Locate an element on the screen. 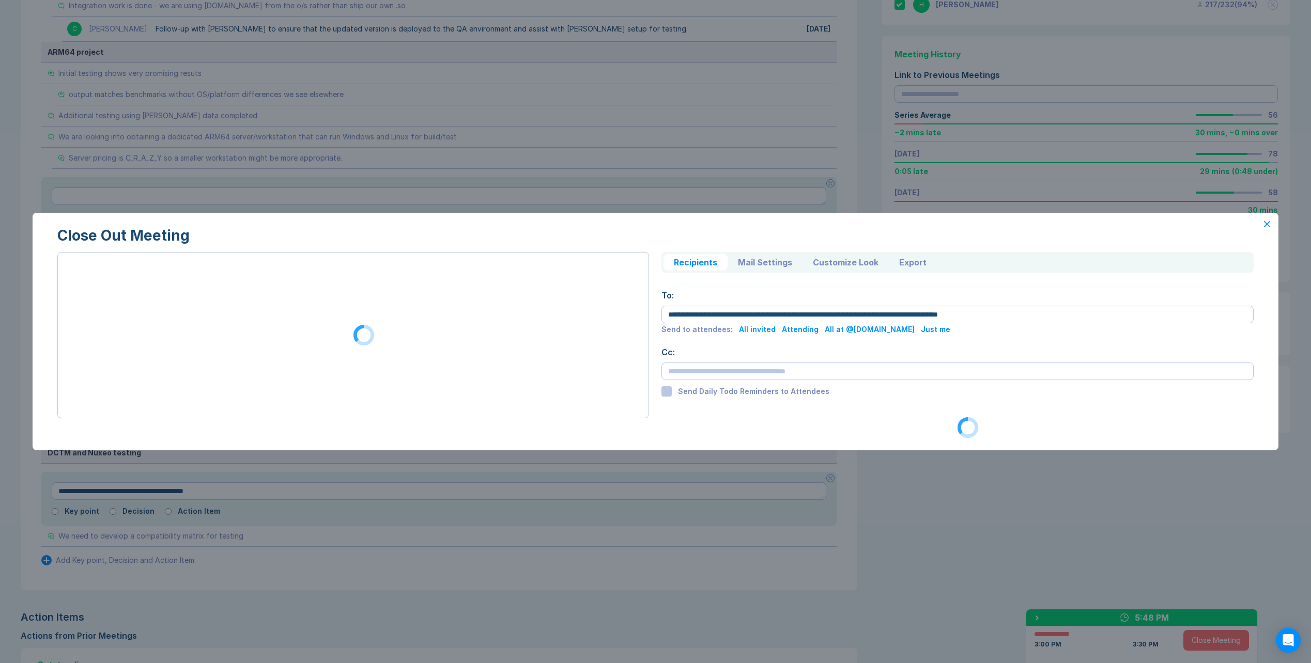  div: Open Intercom Messenger is located at coordinates (1288, 641).